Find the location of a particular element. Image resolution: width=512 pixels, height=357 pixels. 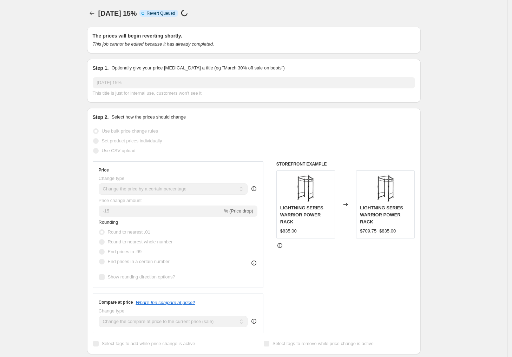

span: End prices in .99 is located at coordinates (125, 252).